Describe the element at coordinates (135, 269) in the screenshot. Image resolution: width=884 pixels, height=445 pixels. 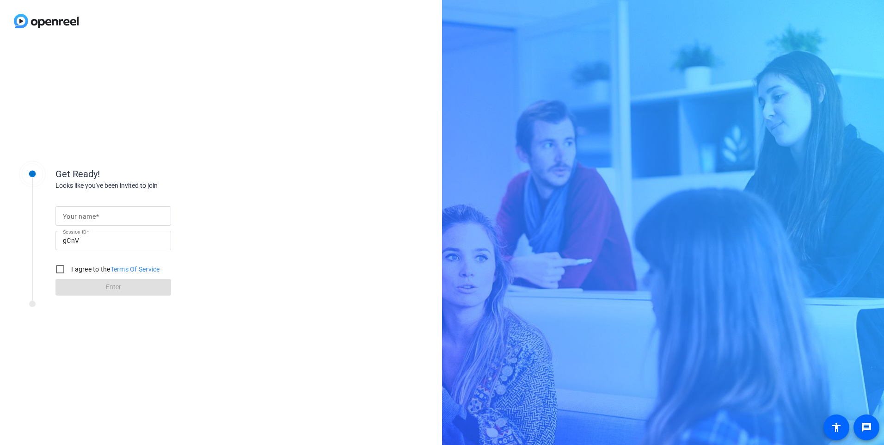
I see `a: Terms Of Service` at that location.